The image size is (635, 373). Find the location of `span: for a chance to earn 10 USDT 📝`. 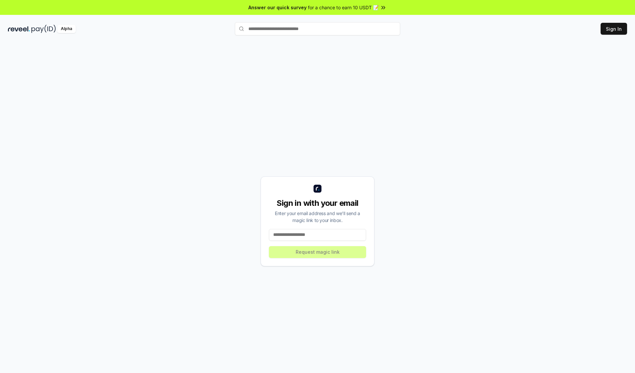

span: for a chance to earn 10 USDT 📝 is located at coordinates (343, 7).